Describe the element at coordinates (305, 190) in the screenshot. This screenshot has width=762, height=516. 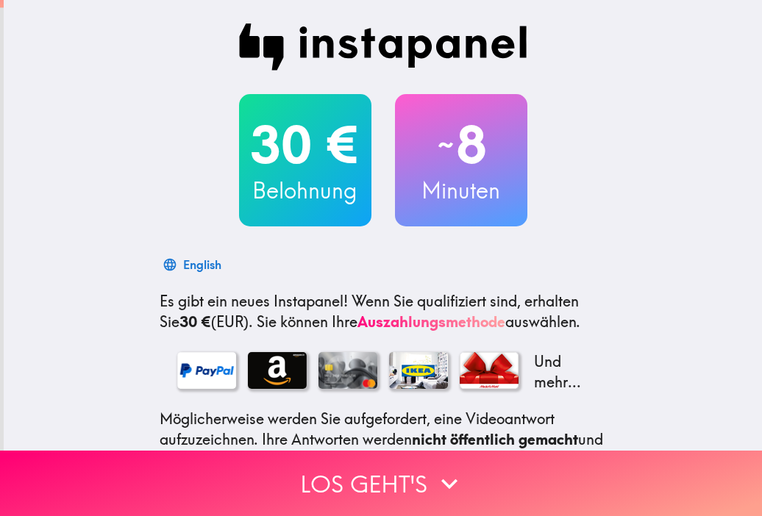
I see `h3: Belohnung` at that location.